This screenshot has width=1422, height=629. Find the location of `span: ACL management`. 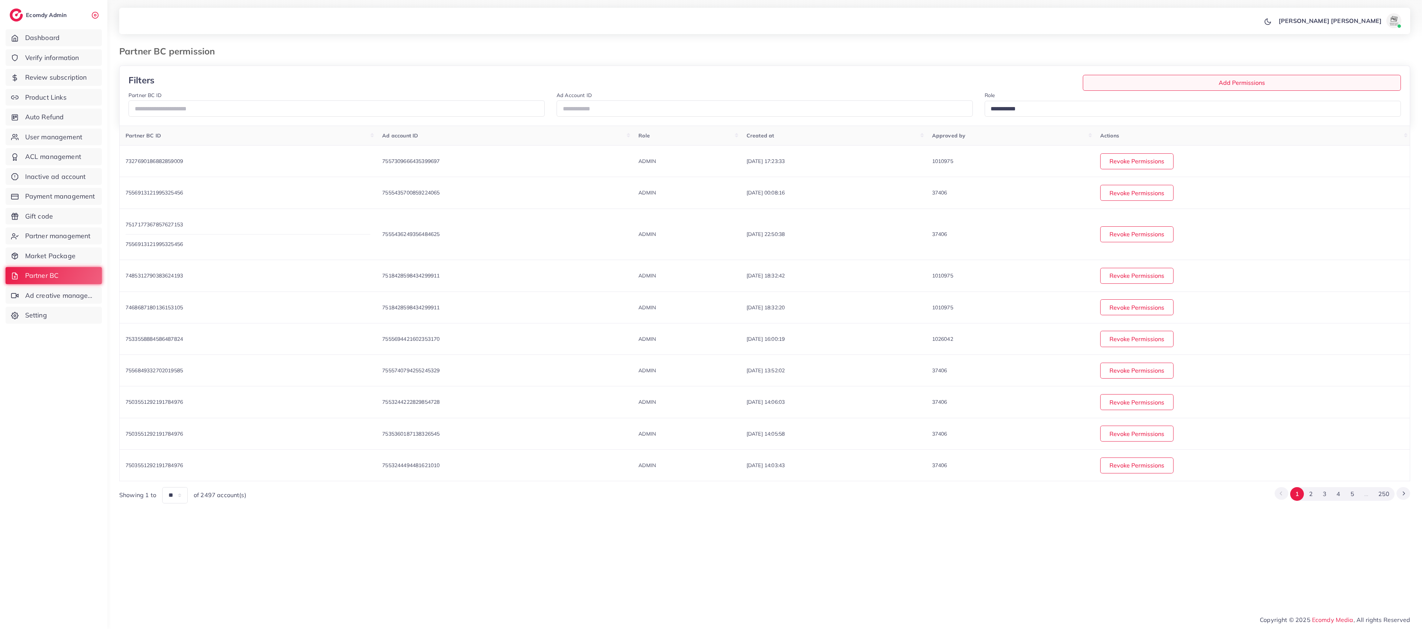

span: ACL management is located at coordinates (53, 157).